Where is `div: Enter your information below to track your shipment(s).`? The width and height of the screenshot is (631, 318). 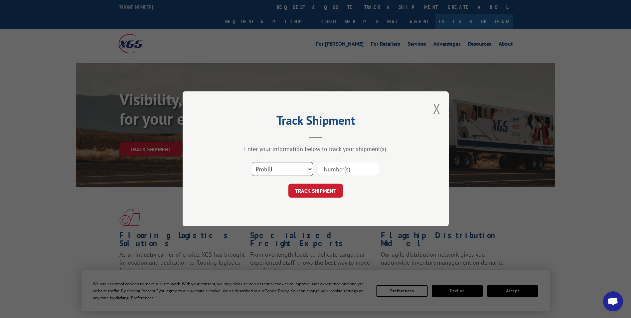 div: Enter your information below to track your shipment(s). is located at coordinates (316, 149).